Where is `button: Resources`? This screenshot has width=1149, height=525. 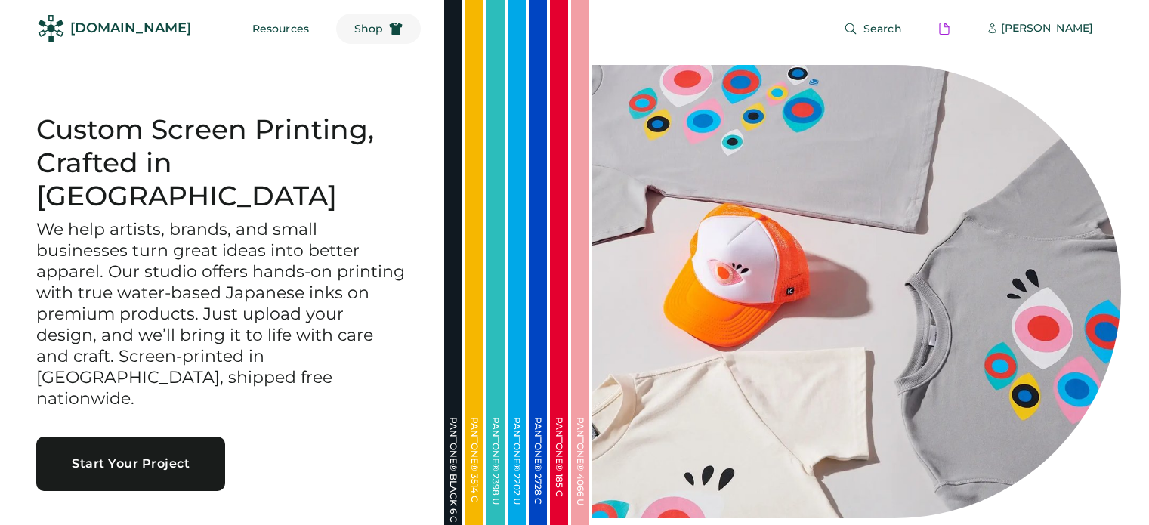
button: Resources is located at coordinates (280, 29).